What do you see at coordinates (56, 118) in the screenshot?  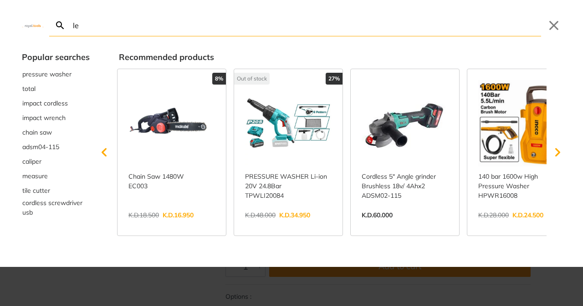 I see `div: Suggestion: impact wrench` at bounding box center [56, 118].